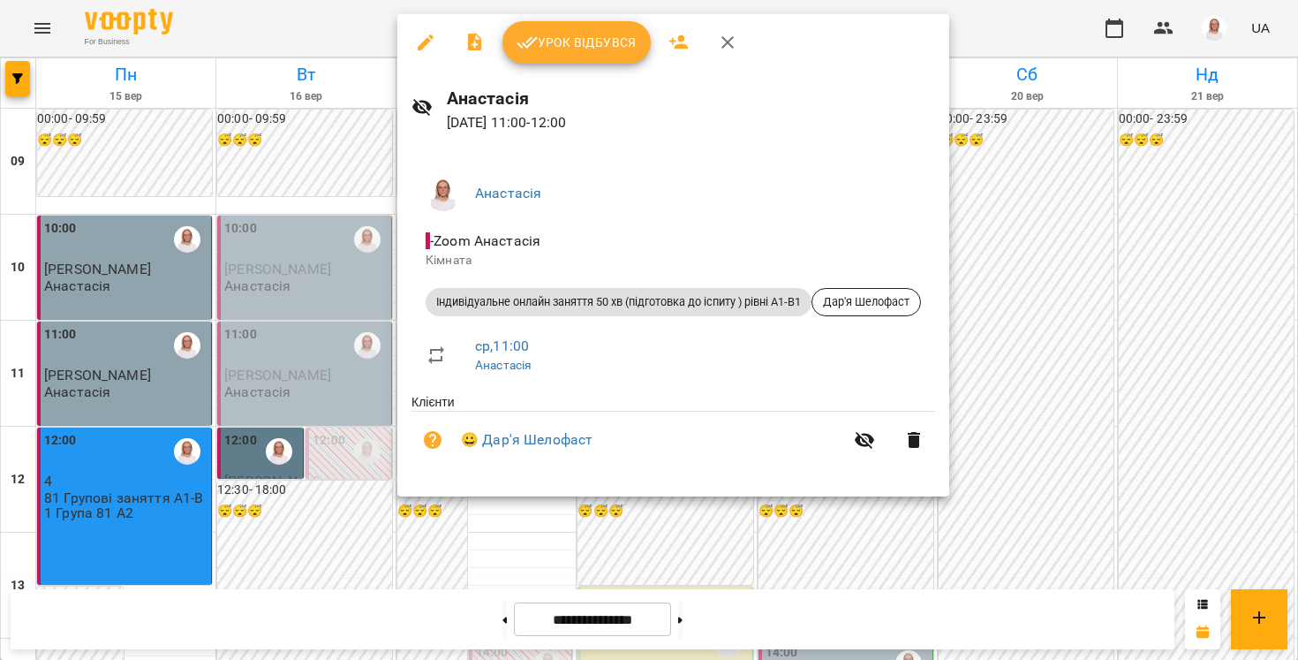  Describe the element at coordinates (691, 98) in the screenshot. I see `h6: Анастасія` at that location.